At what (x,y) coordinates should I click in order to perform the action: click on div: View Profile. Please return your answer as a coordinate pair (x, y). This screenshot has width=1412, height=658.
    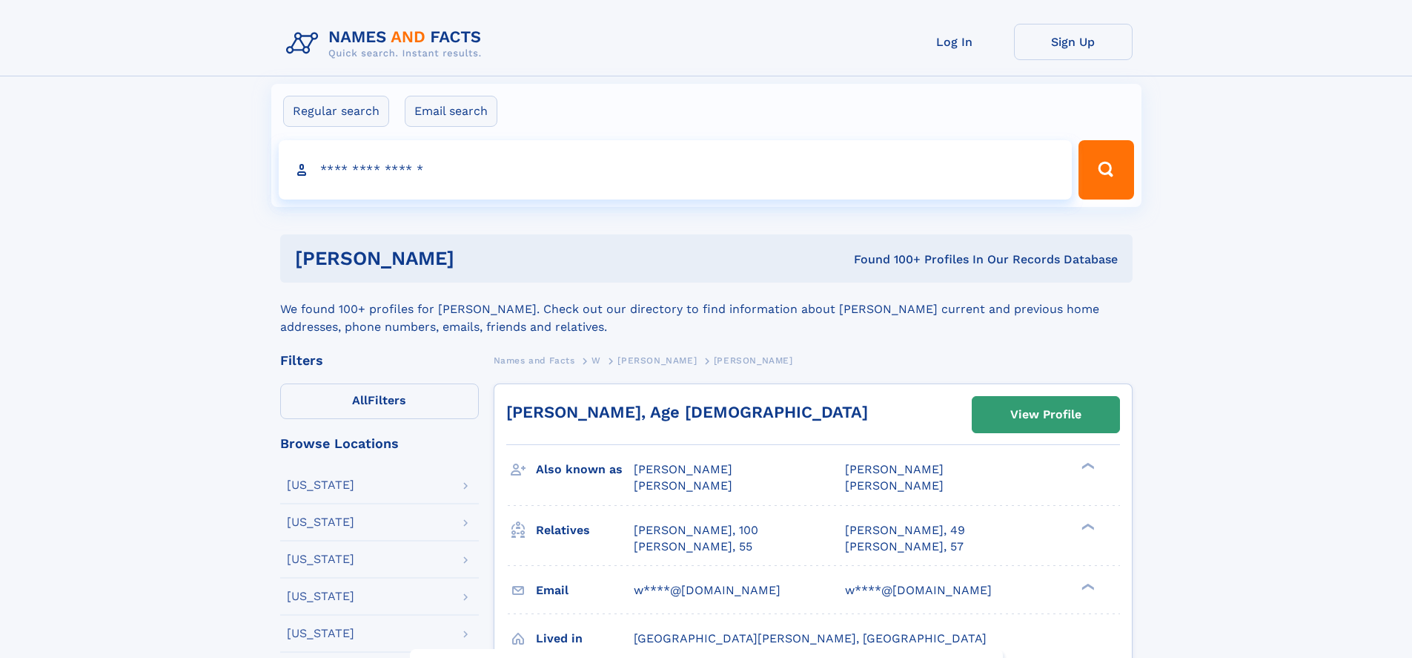
    Looking at the image, I should click on (1046, 414).